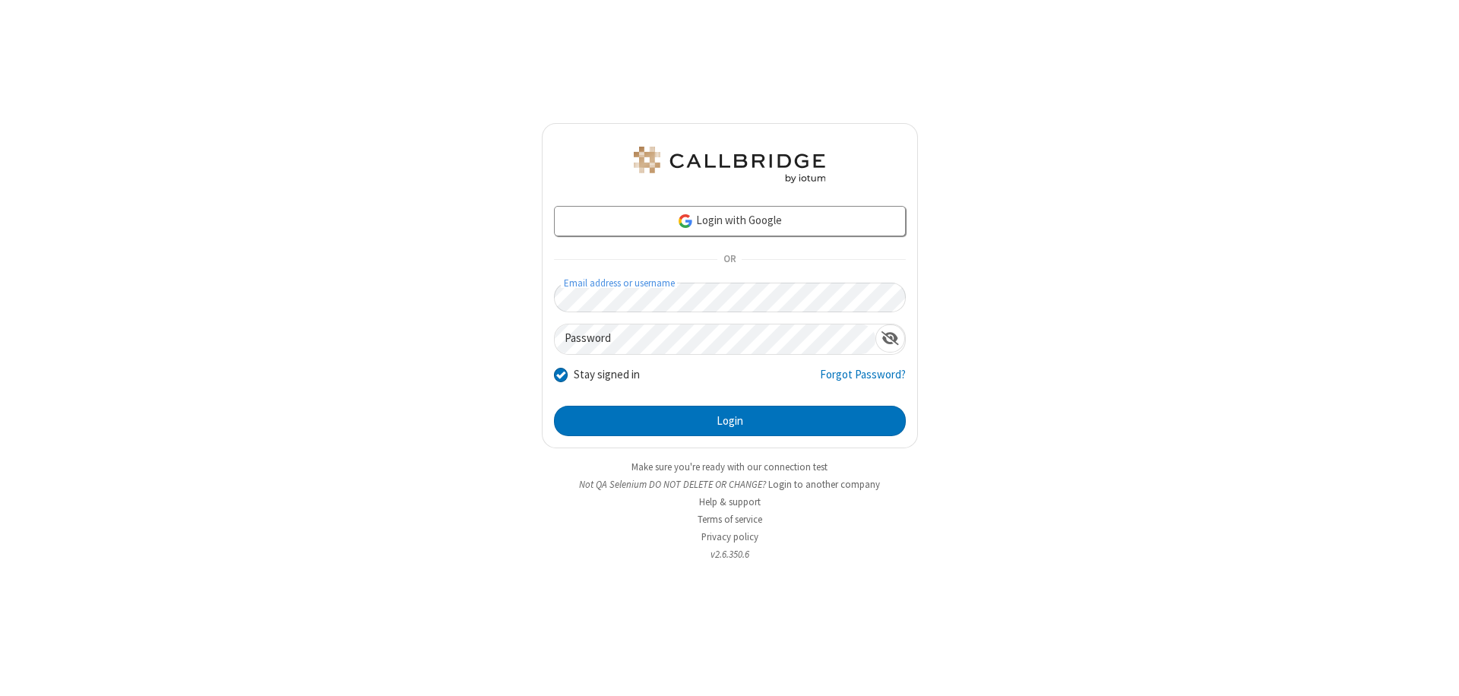 This screenshot has width=1459, height=696. I want to click on div: Show password, so click(890, 338).